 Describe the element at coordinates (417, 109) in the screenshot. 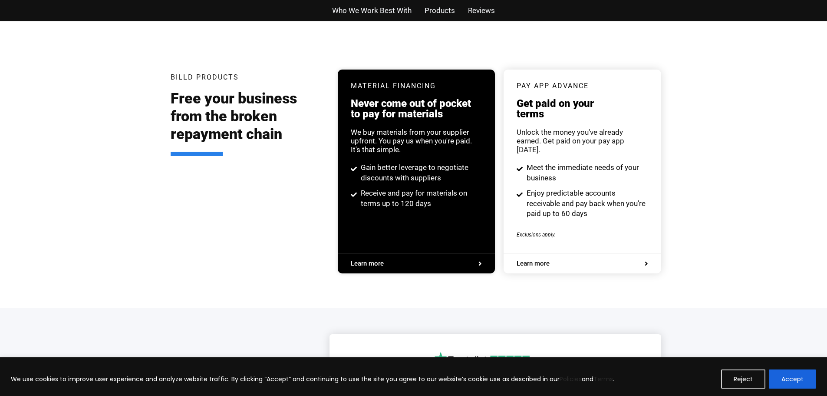

I see `h3: Never come out of pocket to pay for materials` at that location.